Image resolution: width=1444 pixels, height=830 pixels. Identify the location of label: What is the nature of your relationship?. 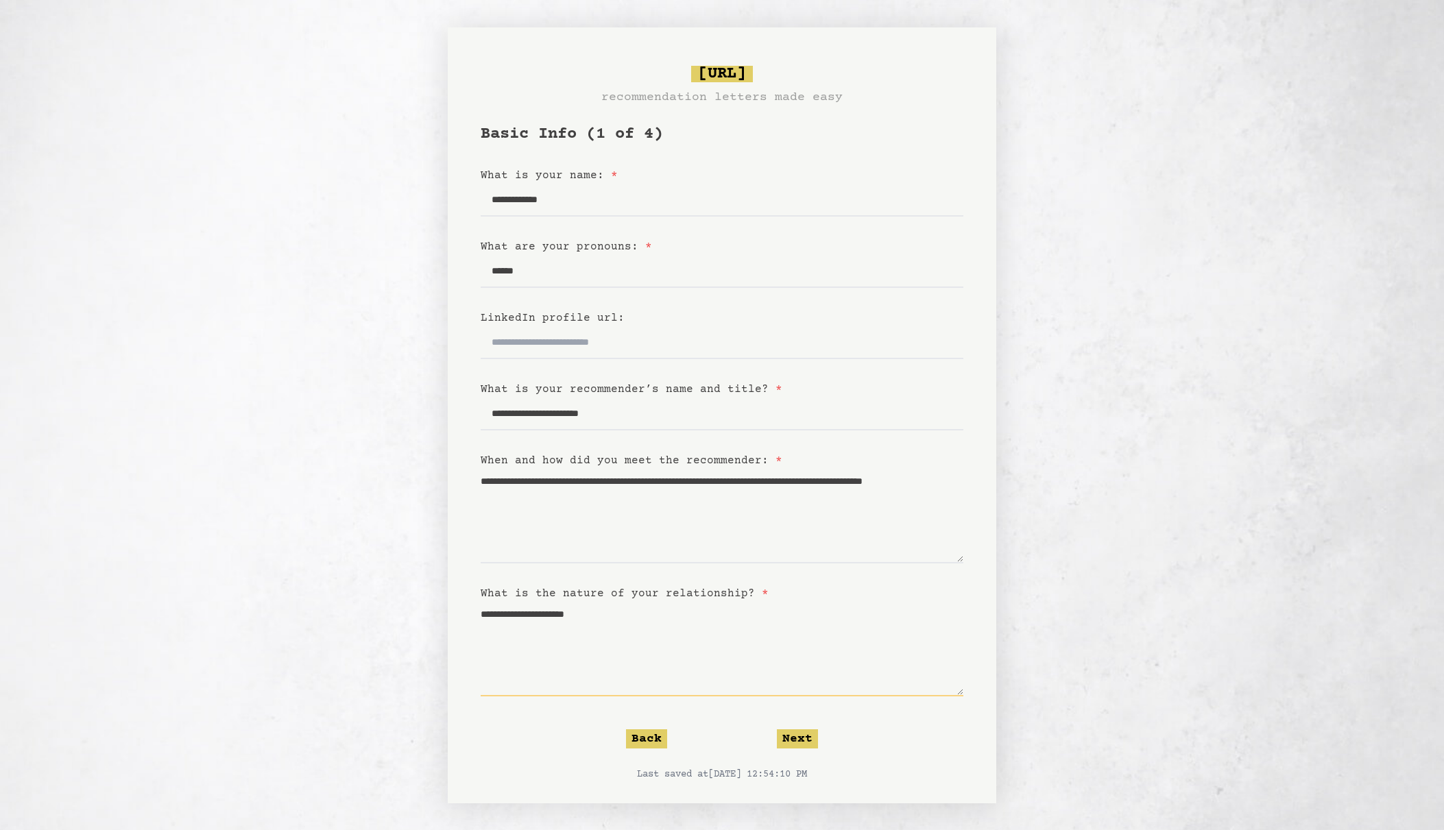
(625, 594).